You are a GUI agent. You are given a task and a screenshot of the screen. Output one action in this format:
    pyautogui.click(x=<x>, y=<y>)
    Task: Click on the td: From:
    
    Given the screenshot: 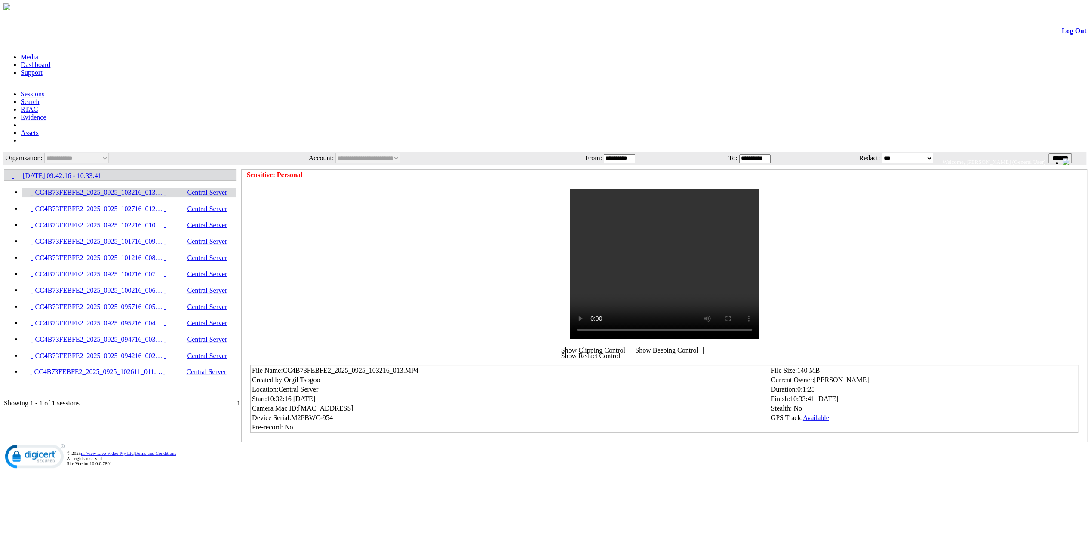 What is the action you would take?
    pyautogui.click(x=575, y=158)
    